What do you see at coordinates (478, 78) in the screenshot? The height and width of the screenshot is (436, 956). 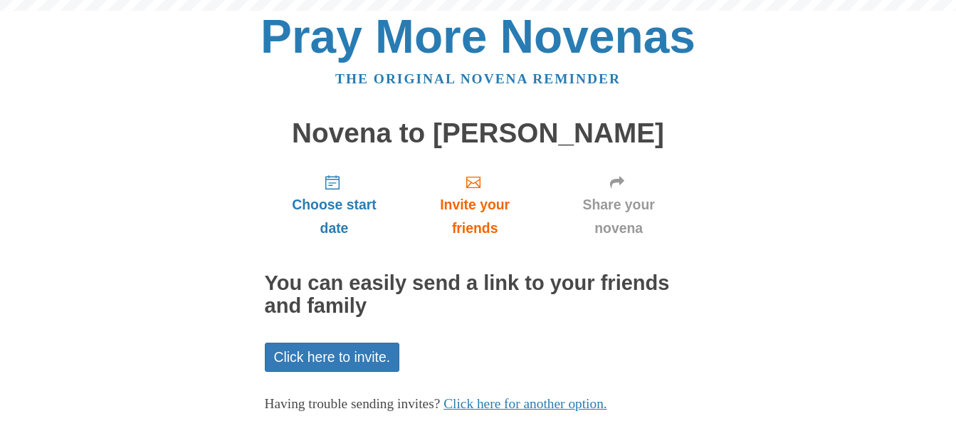 I see `a: The original novena reminder` at bounding box center [478, 78].